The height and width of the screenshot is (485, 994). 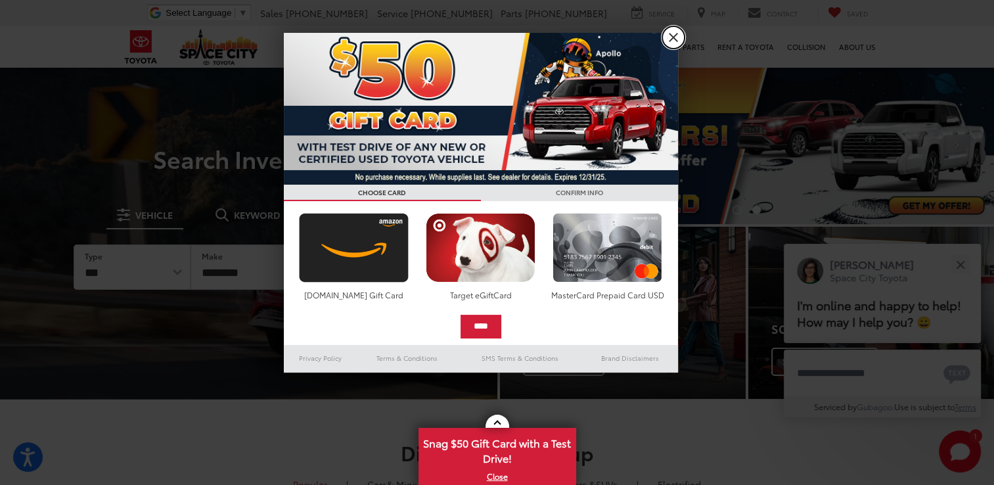 What do you see at coordinates (520, 358) in the screenshot?
I see `a: SMS Terms & Conditions` at bounding box center [520, 358].